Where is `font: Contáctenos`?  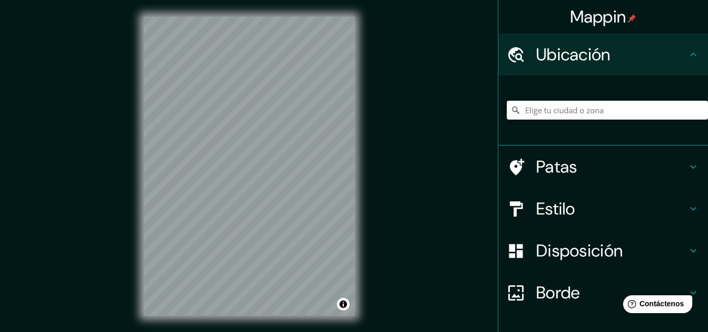
font: Contáctenos is located at coordinates (47, 13).